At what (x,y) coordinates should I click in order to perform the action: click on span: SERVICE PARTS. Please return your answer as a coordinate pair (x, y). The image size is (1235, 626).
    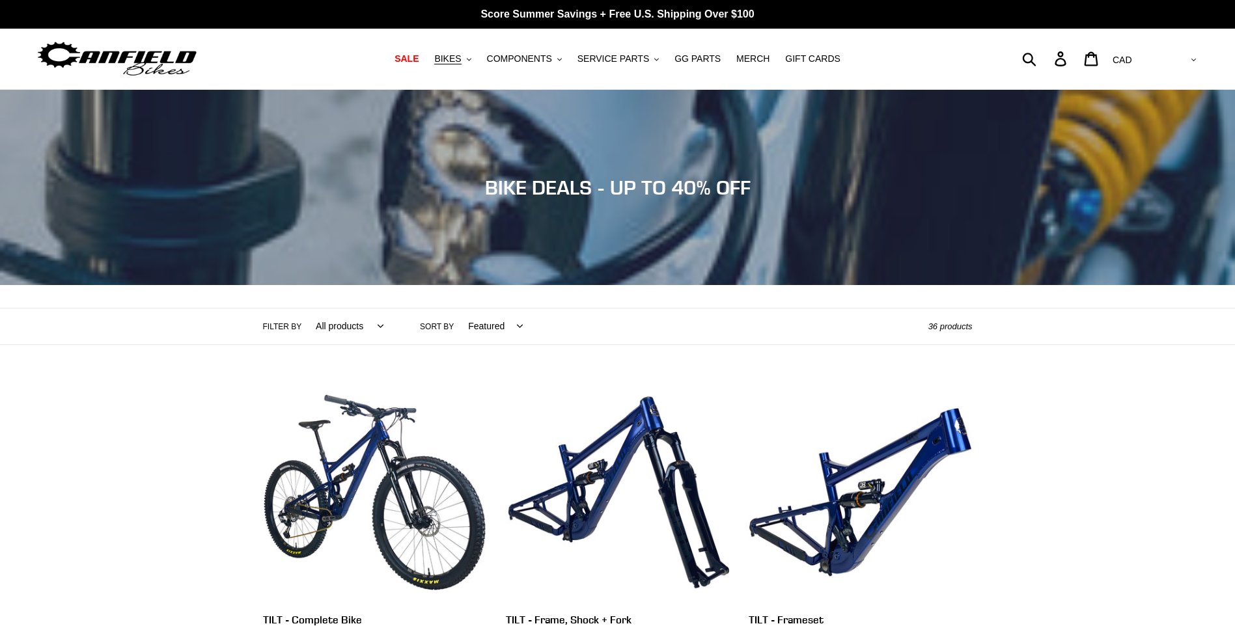
    Looking at the image, I should click on (613, 59).